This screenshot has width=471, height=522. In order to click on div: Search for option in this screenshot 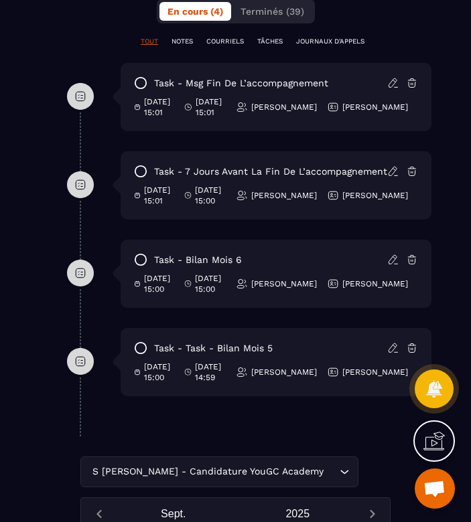, I will do `click(219, 472)`.